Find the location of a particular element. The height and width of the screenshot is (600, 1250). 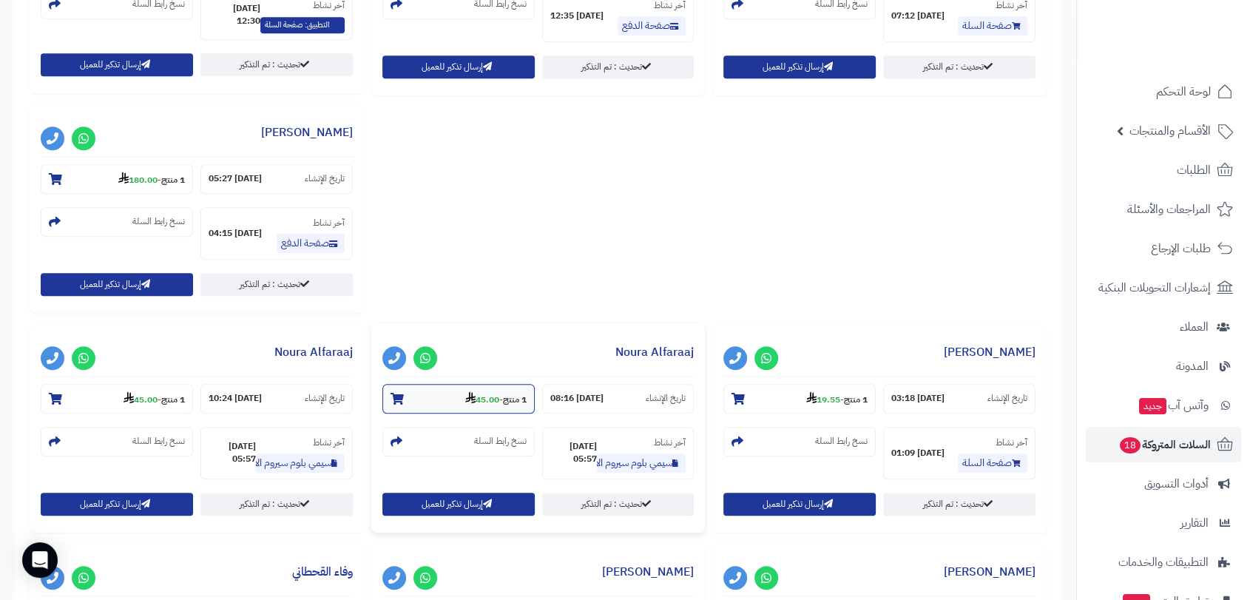

span: إشعارات التحويلات البنكية is located at coordinates (1155, 288).